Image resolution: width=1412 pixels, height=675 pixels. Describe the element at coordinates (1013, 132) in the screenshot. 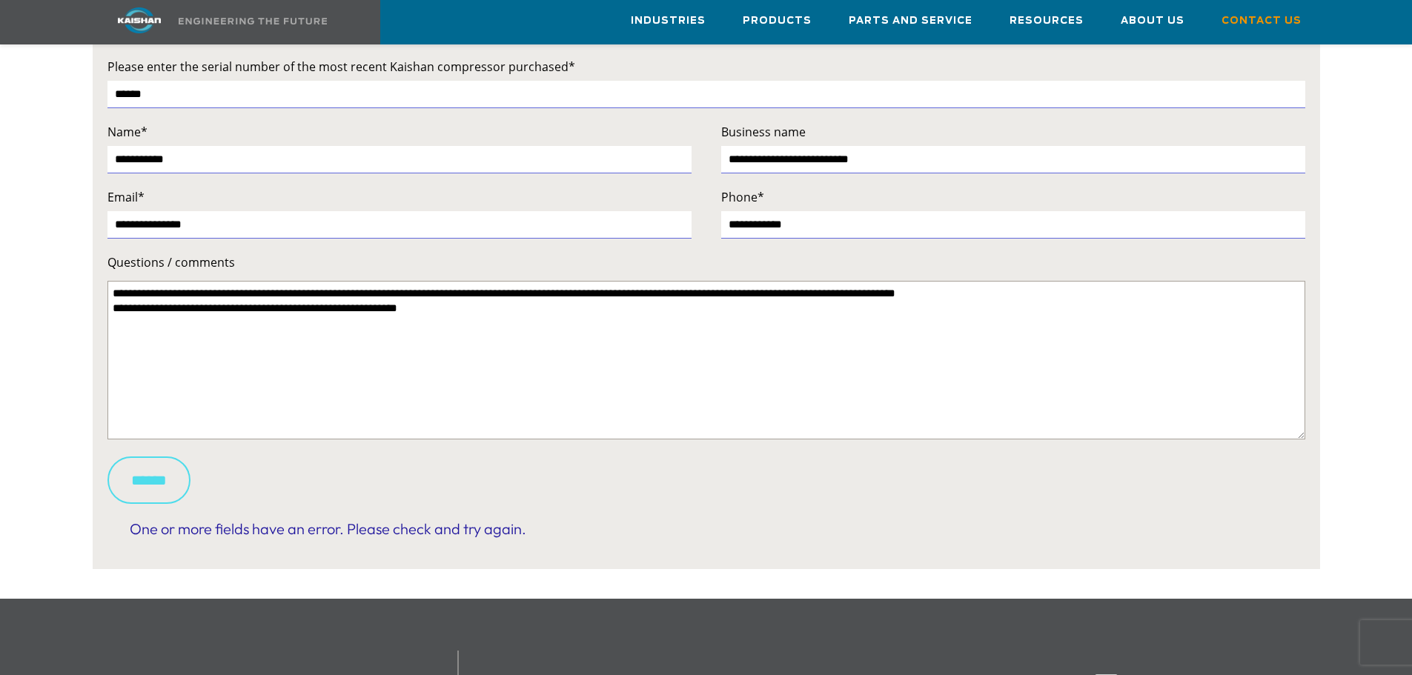

I see `label: Business name` at that location.